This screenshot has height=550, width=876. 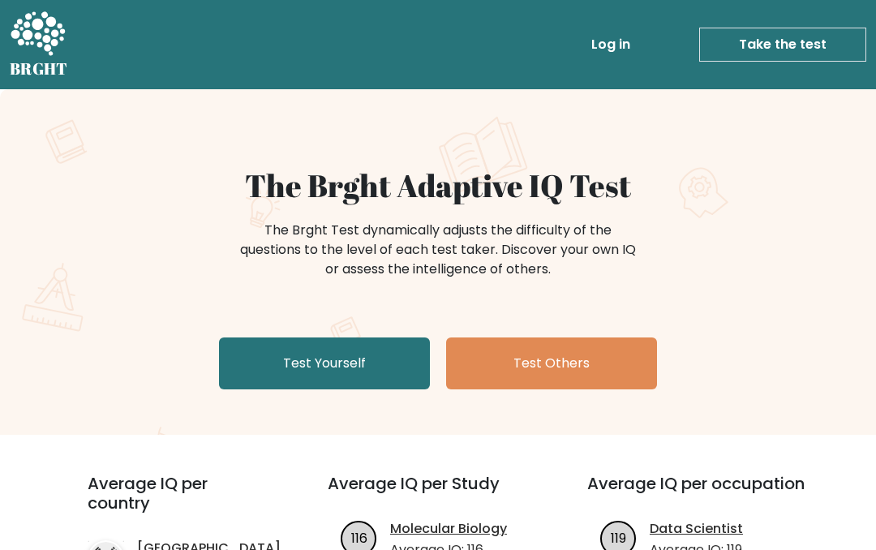 What do you see at coordinates (611, 45) in the screenshot?
I see `a: Log in` at bounding box center [611, 45].